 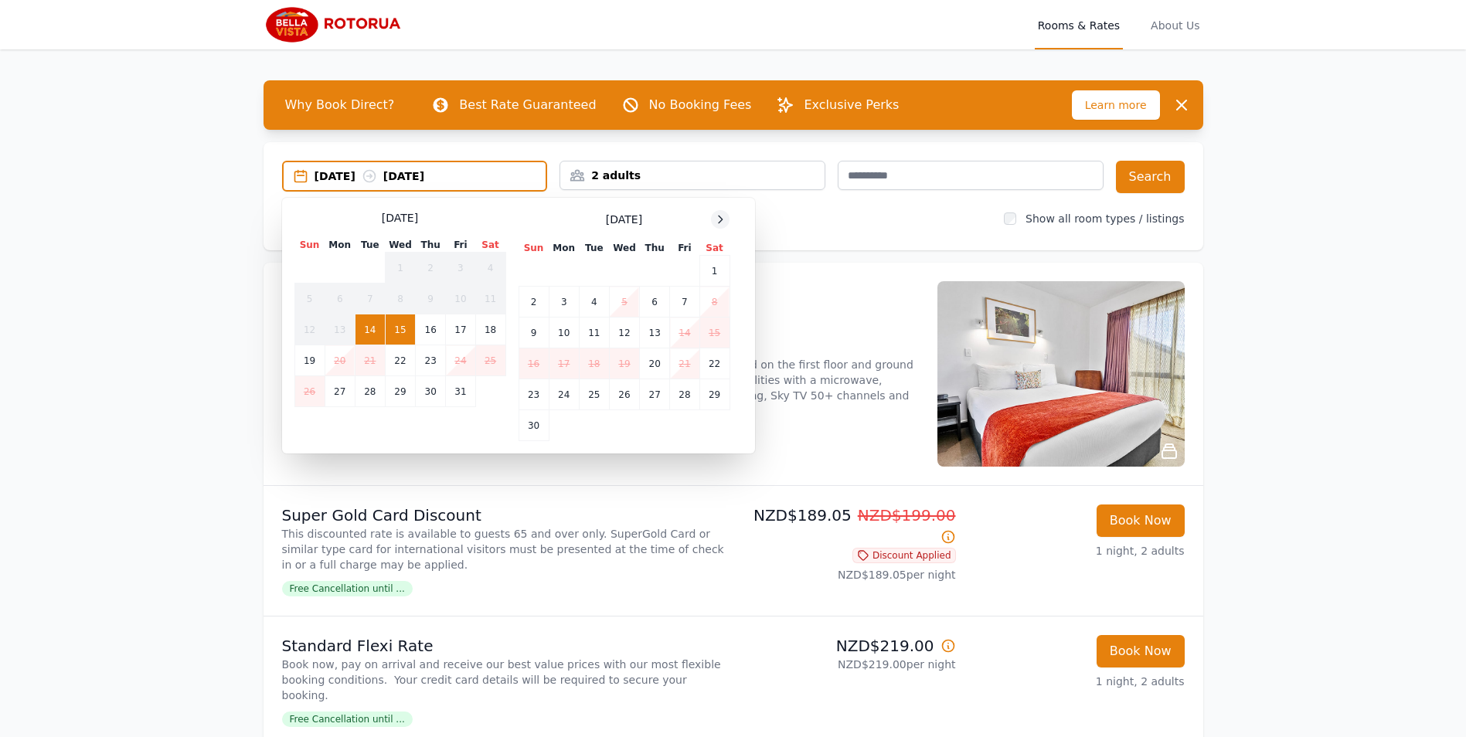 What do you see at coordinates (655, 333) in the screenshot?
I see `td: 13` at bounding box center [655, 333].